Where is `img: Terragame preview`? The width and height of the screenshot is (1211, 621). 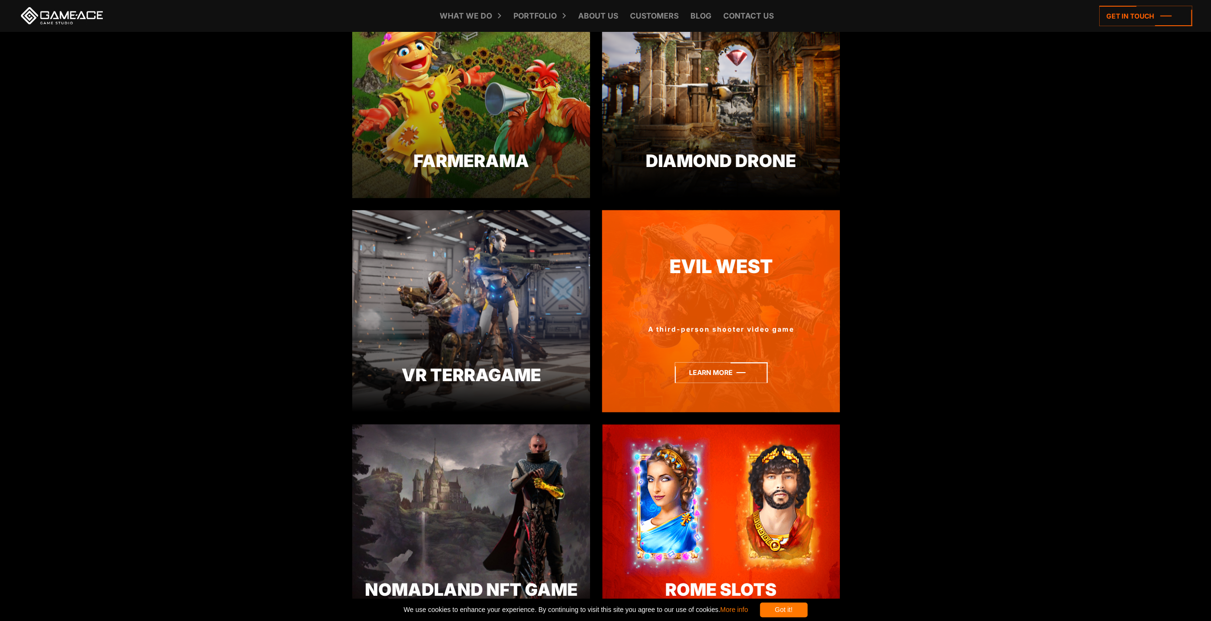 img: Terragame preview is located at coordinates (471, 311).